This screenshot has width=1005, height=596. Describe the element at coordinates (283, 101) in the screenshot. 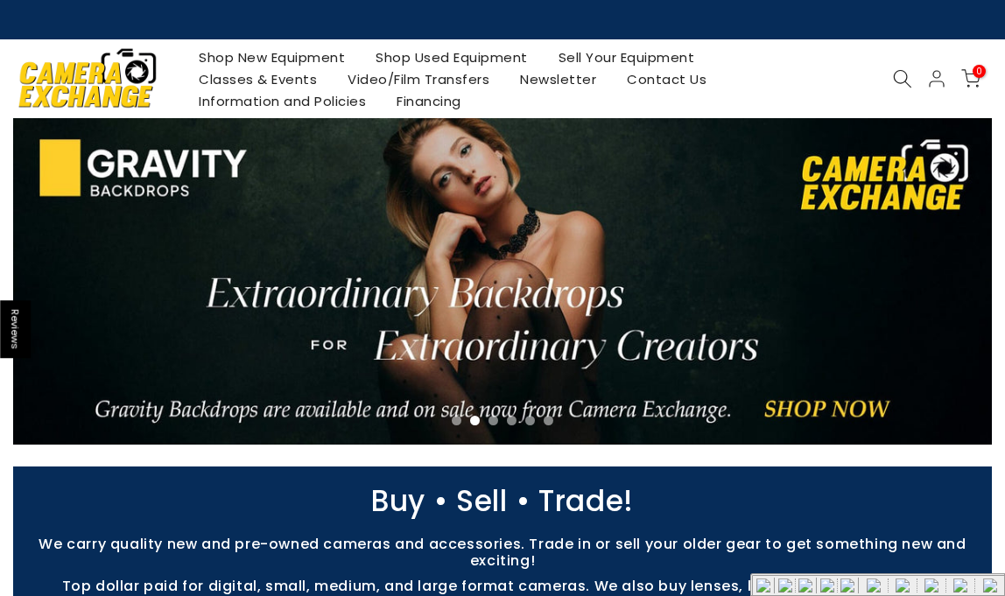

I see `a: Information and Policies` at that location.